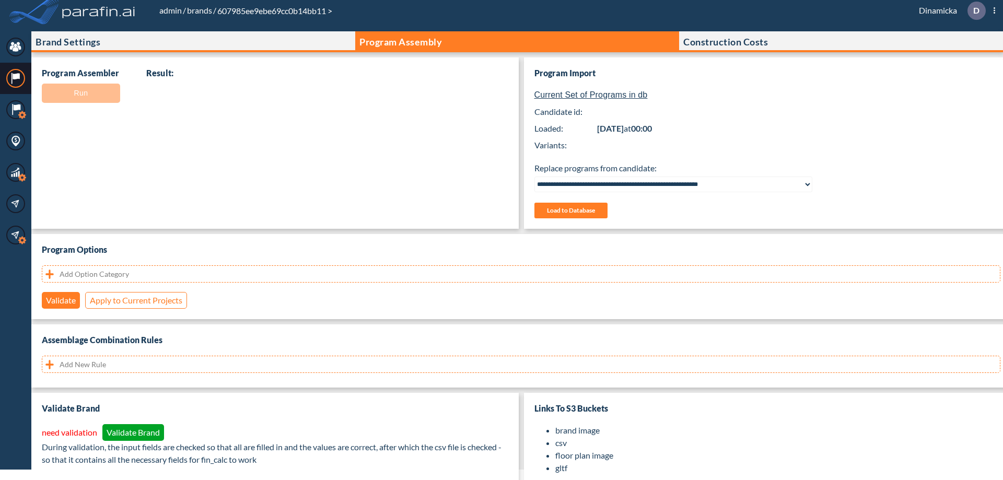 This screenshot has width=1003, height=480. Describe the element at coordinates (561, 442) in the screenshot. I see `a: csv` at that location.